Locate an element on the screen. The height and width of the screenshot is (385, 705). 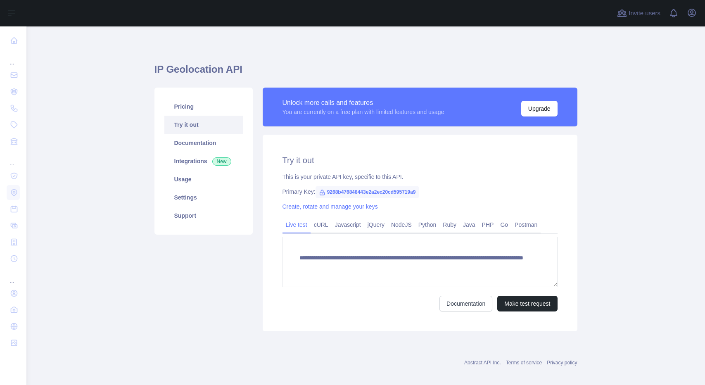
button: Upgrade is located at coordinates (540, 109).